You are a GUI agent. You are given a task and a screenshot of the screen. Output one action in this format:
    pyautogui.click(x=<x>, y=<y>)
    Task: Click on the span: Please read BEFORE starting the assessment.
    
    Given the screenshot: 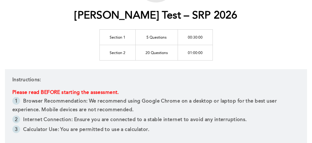 What is the action you would take?
    pyautogui.click(x=66, y=93)
    